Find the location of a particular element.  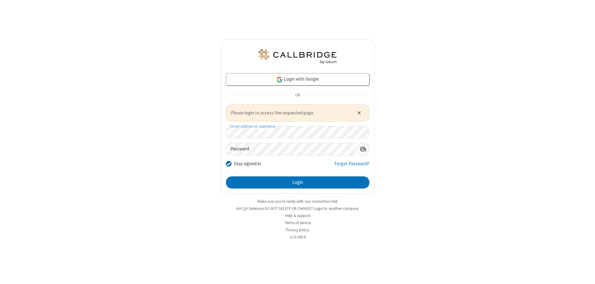

span: Please login to access the requested page. is located at coordinates (290, 113).